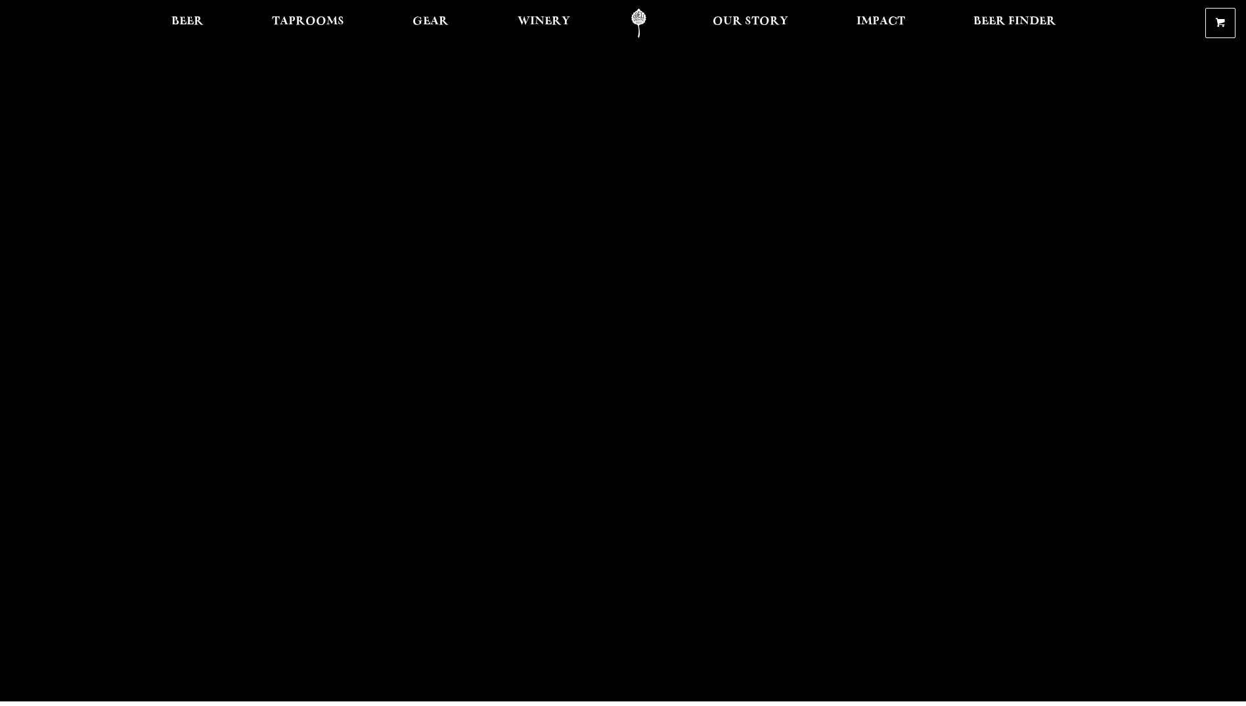 The width and height of the screenshot is (1246, 706). I want to click on a: Impact, so click(881, 23).